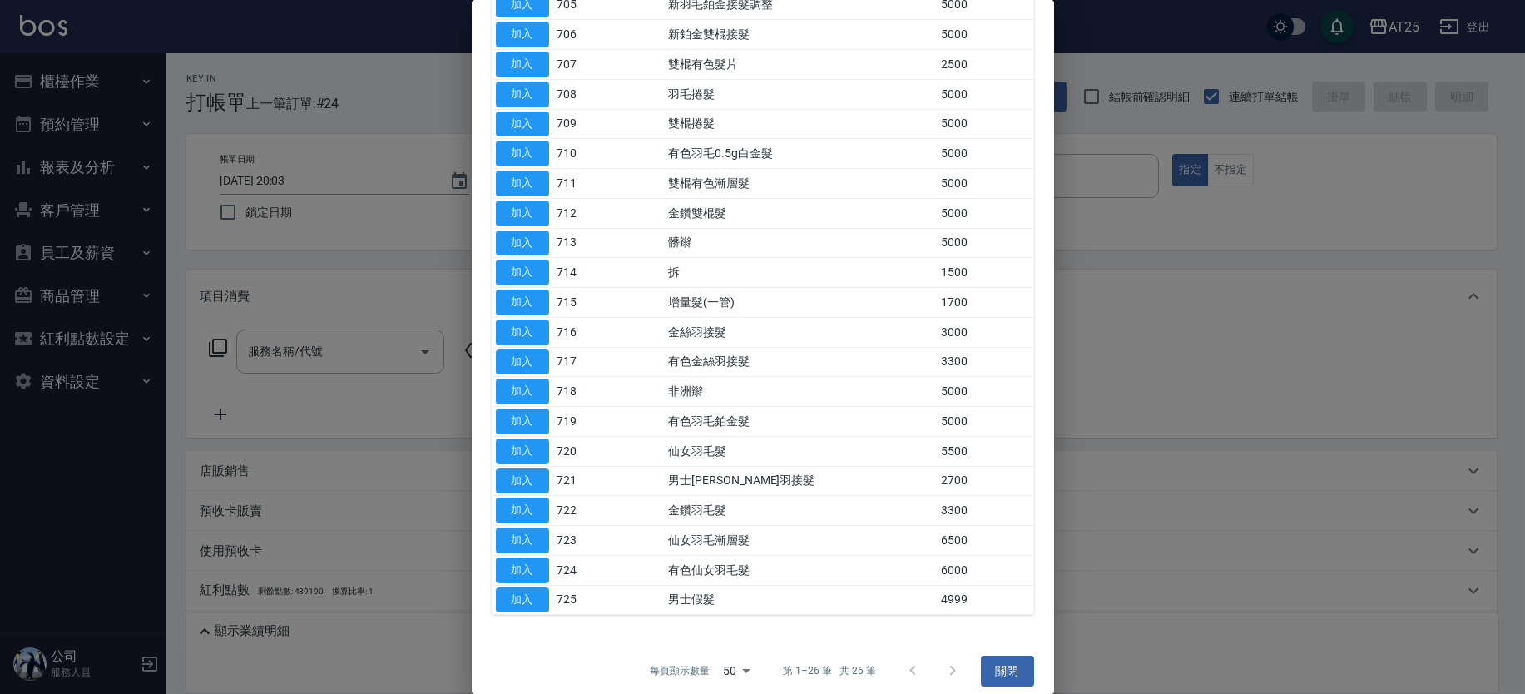 This screenshot has height=694, width=1525. What do you see at coordinates (680, 671) in the screenshot?
I see `p: 每頁顯示數量` at bounding box center [680, 671].